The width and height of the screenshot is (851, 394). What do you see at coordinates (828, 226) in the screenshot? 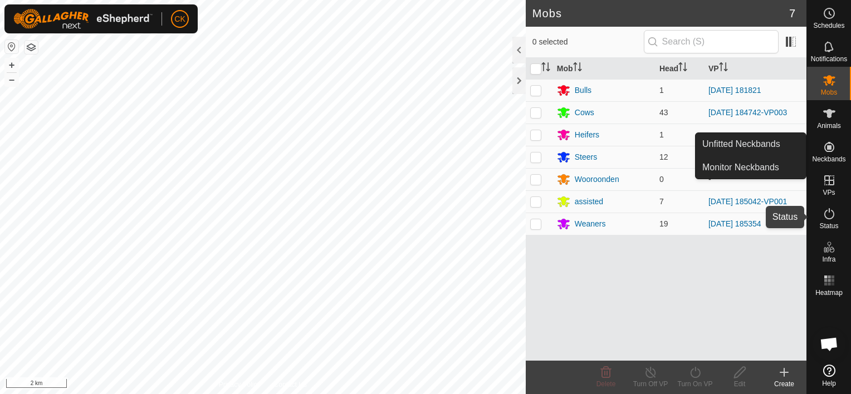
I see `span: Status` at bounding box center [828, 226].